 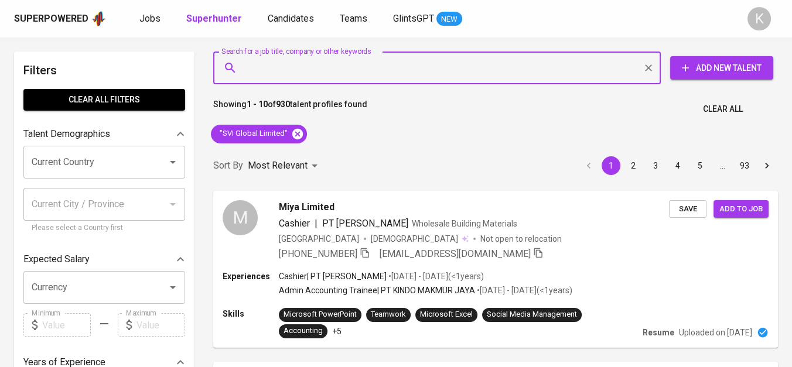 What do you see at coordinates (98, 19) in the screenshot?
I see `img: app logo` at bounding box center [98, 19].